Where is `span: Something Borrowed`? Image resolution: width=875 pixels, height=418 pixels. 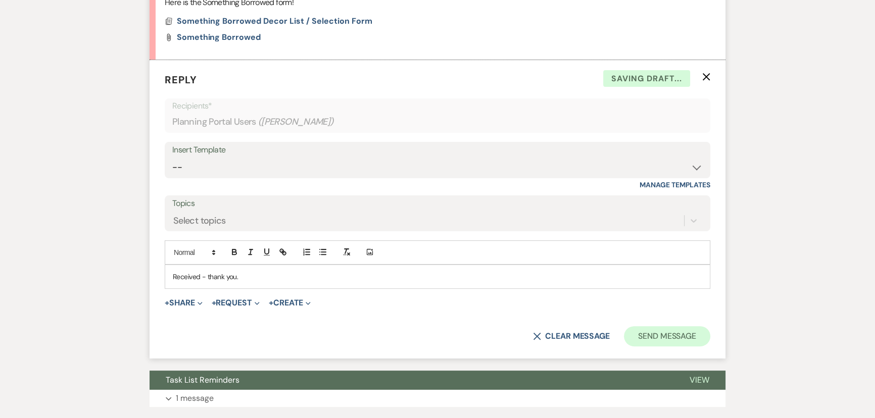 span: Something Borrowed is located at coordinates (219, 37).